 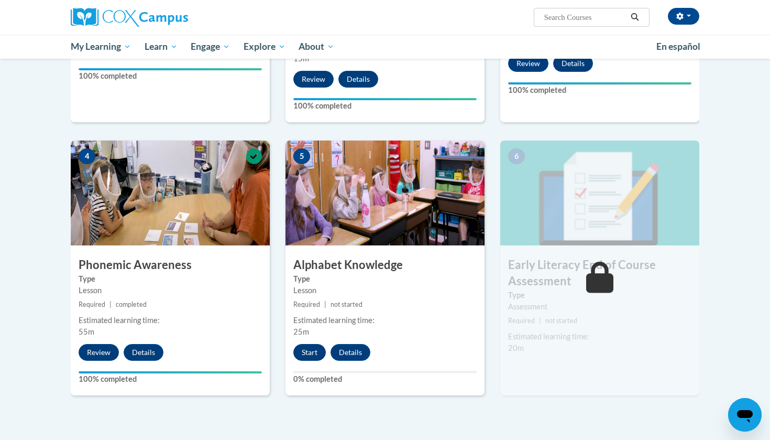 What do you see at coordinates (635, 17) in the screenshot?
I see `button: Search` at bounding box center [635, 17].